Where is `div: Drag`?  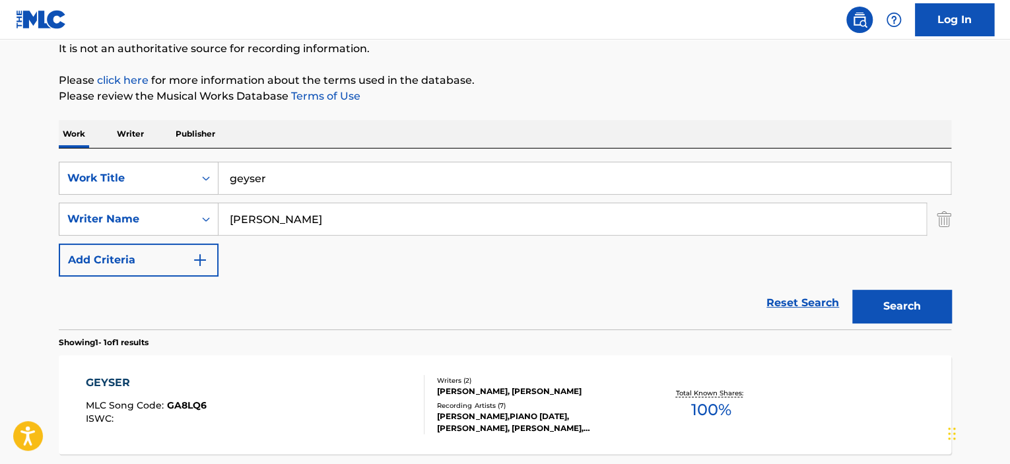
div: Drag is located at coordinates (952, 434).